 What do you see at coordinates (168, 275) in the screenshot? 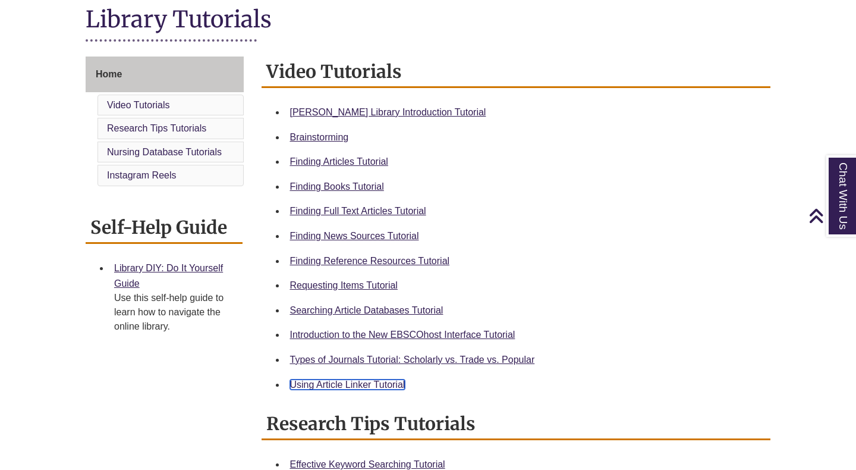
I see `a: Library DIY: Do It Yourself Guide` at bounding box center [168, 275].